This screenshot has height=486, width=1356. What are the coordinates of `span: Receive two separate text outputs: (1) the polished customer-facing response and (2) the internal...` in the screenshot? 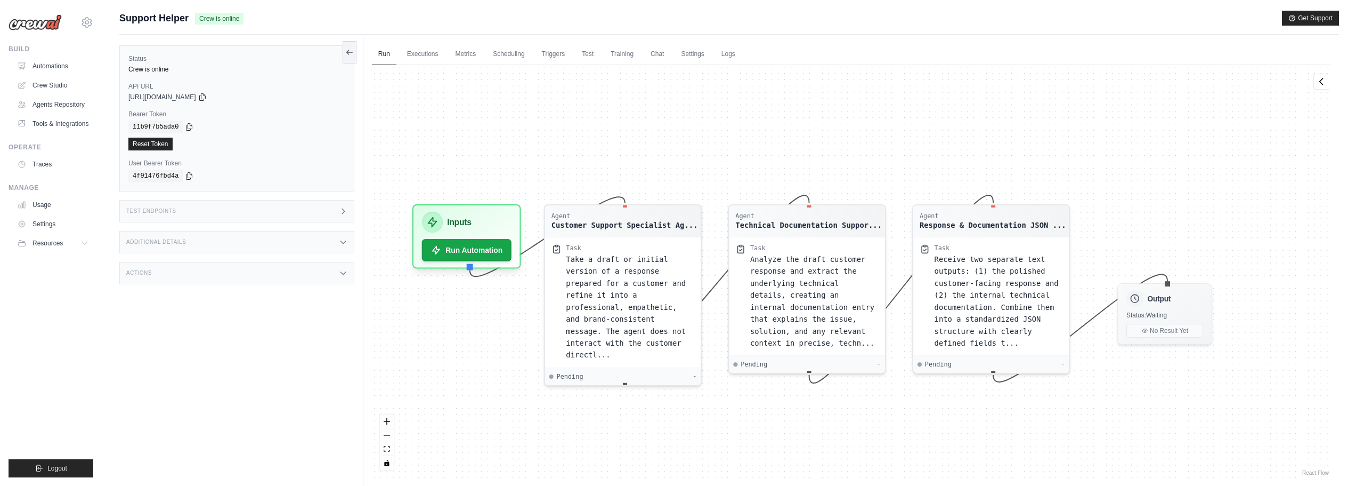 It's located at (996, 301).